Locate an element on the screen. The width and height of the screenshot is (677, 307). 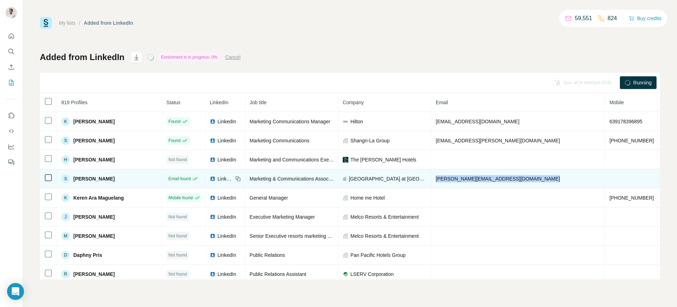
button: Search is located at coordinates (11, 51).